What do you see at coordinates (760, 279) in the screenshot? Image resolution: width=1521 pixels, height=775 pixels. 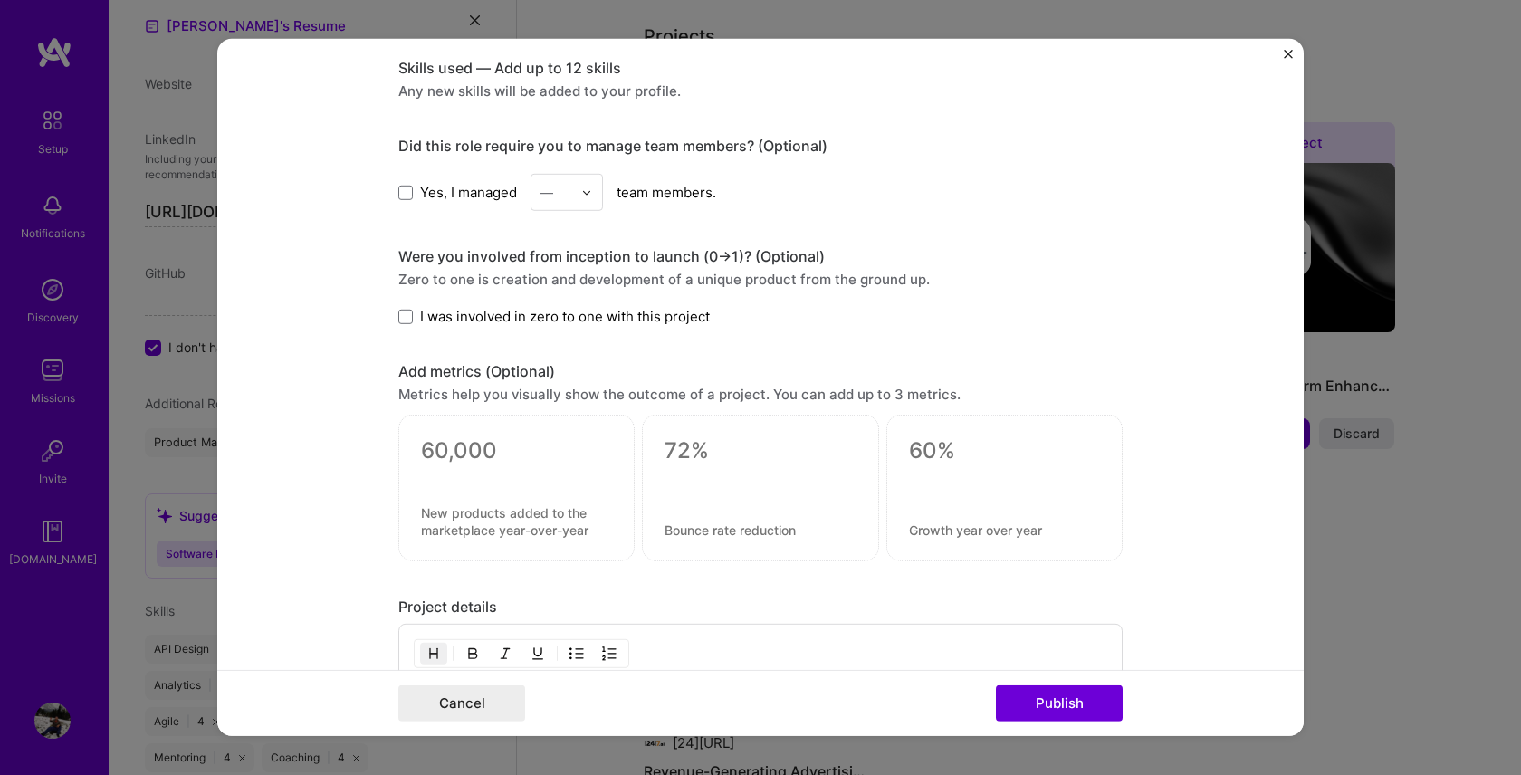 I see `div: Zero to one is creation and development of a unique product from the ground up.` at bounding box center [760, 279].